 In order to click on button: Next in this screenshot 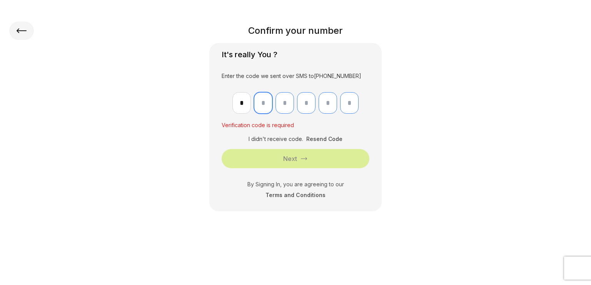, I will do `click(295, 159)`.